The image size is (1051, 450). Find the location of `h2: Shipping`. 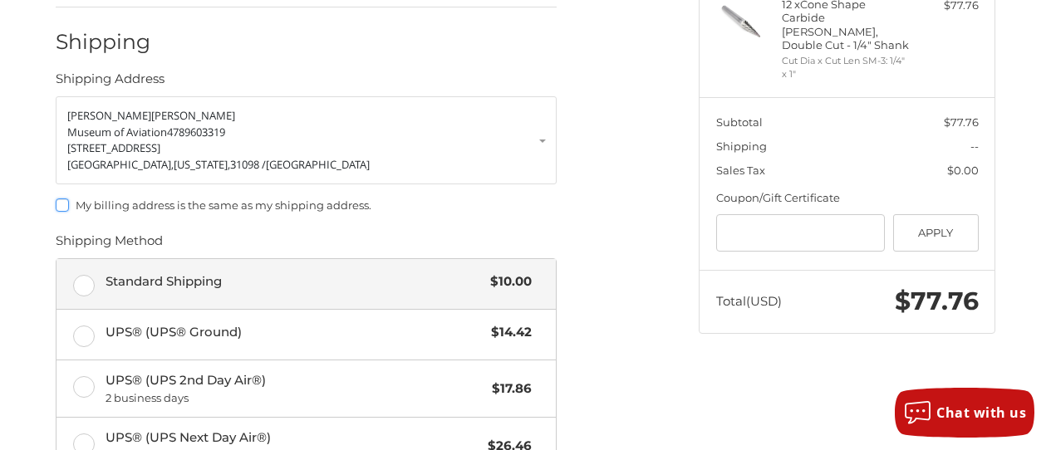

h2: Shipping is located at coordinates (104, 42).